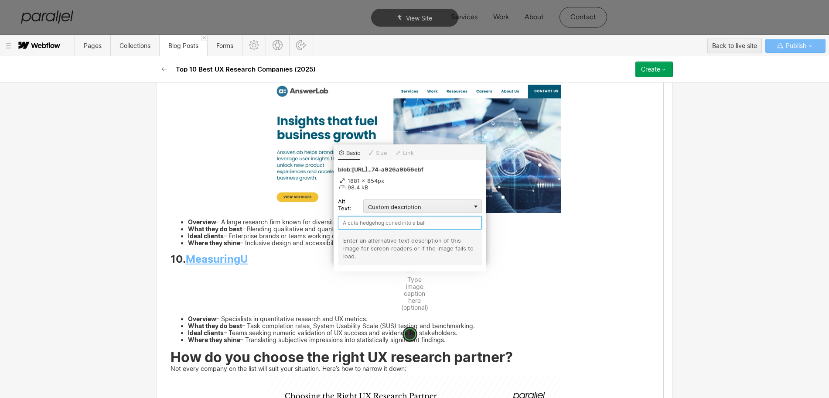  What do you see at coordinates (175, 76) in the screenshot?
I see `strong: 9.` at bounding box center [175, 76].